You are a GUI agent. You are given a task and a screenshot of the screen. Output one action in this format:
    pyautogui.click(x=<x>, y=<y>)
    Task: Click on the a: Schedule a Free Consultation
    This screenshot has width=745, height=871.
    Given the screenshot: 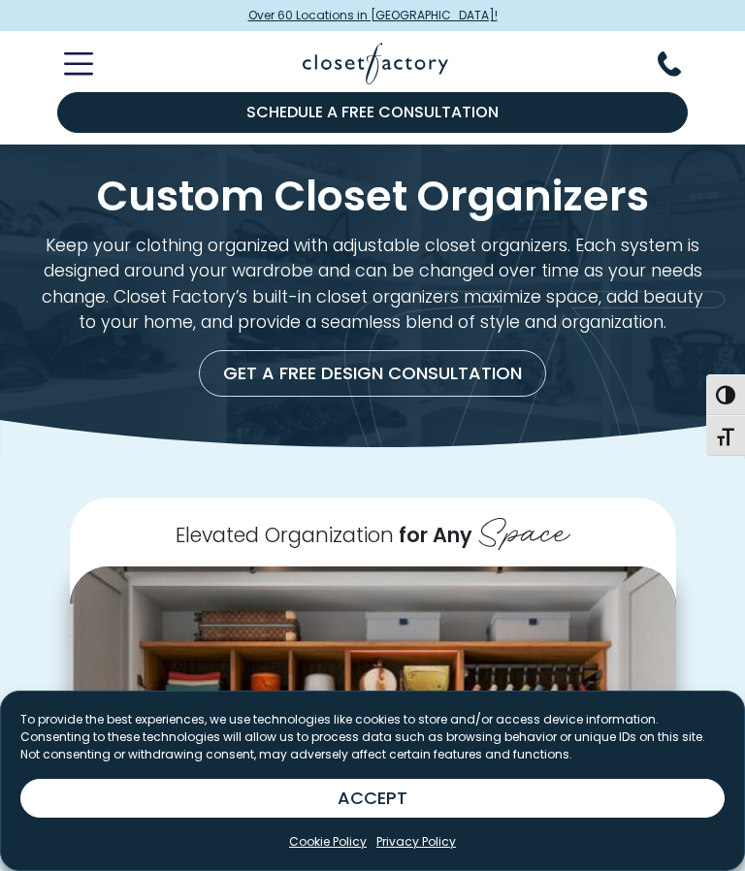 What is the action you would take?
    pyautogui.click(x=373, y=113)
    